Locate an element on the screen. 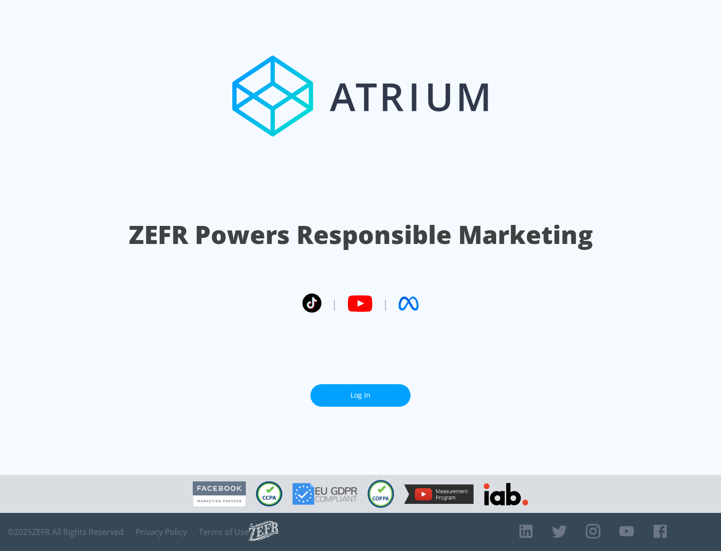 This screenshot has height=551, width=721. img: Facebook Marketing Partner is located at coordinates (219, 494).